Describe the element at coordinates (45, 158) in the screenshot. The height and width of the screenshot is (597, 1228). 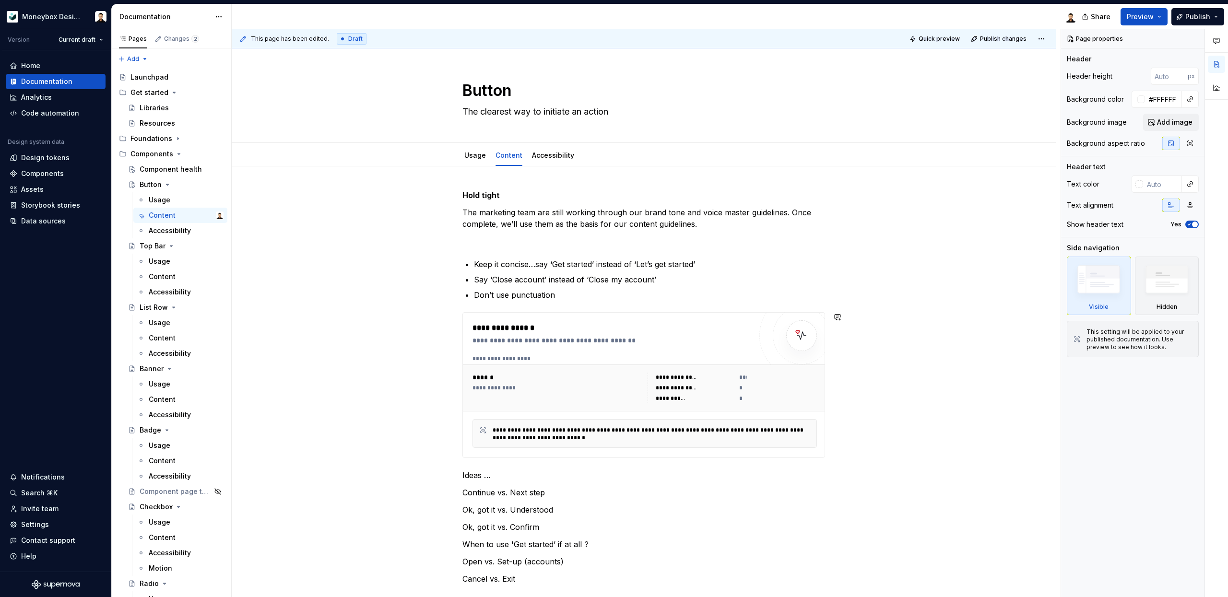
I see `div: Design tokens` at that location.